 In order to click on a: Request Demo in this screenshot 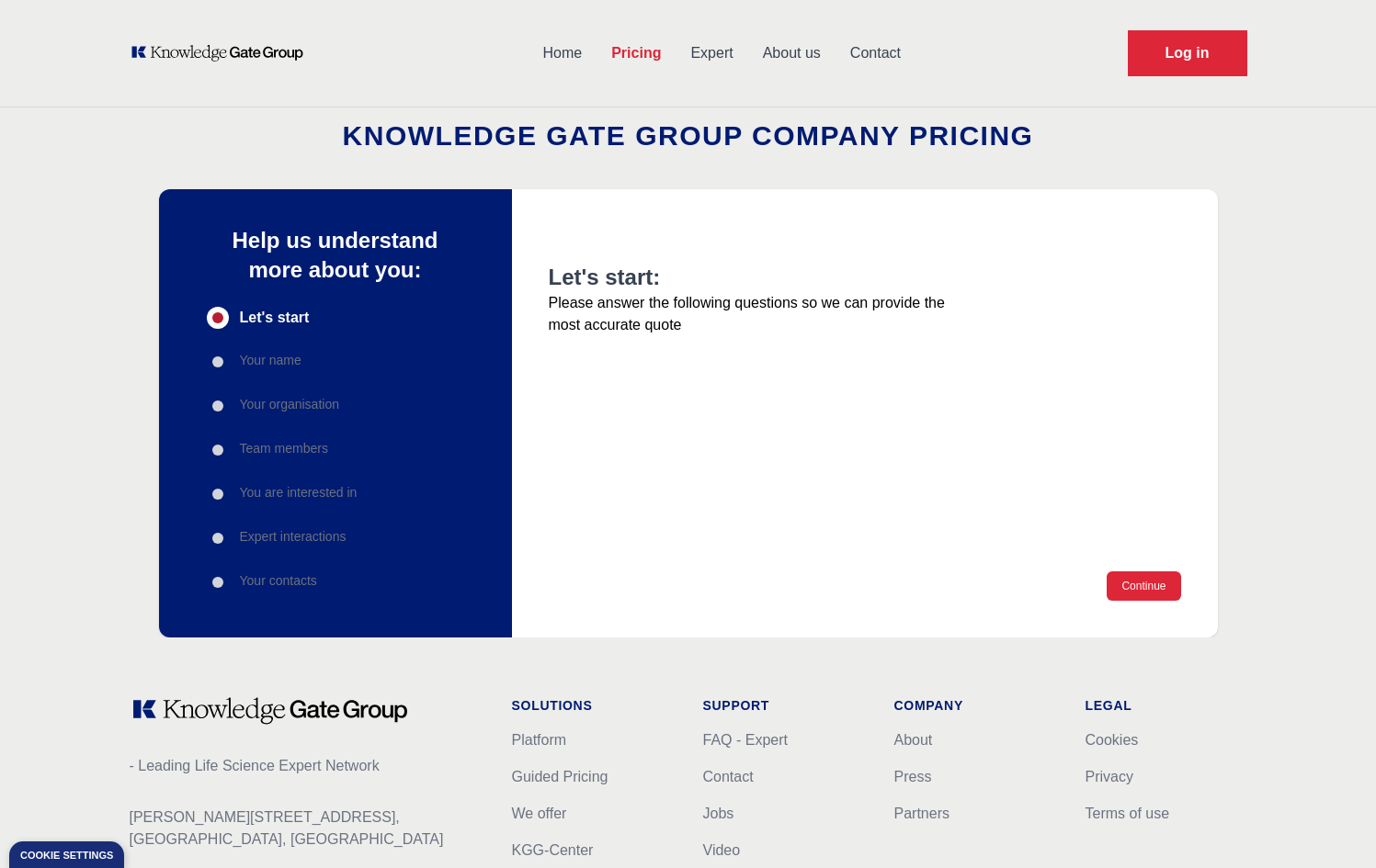, I will do `click(1188, 53)`.